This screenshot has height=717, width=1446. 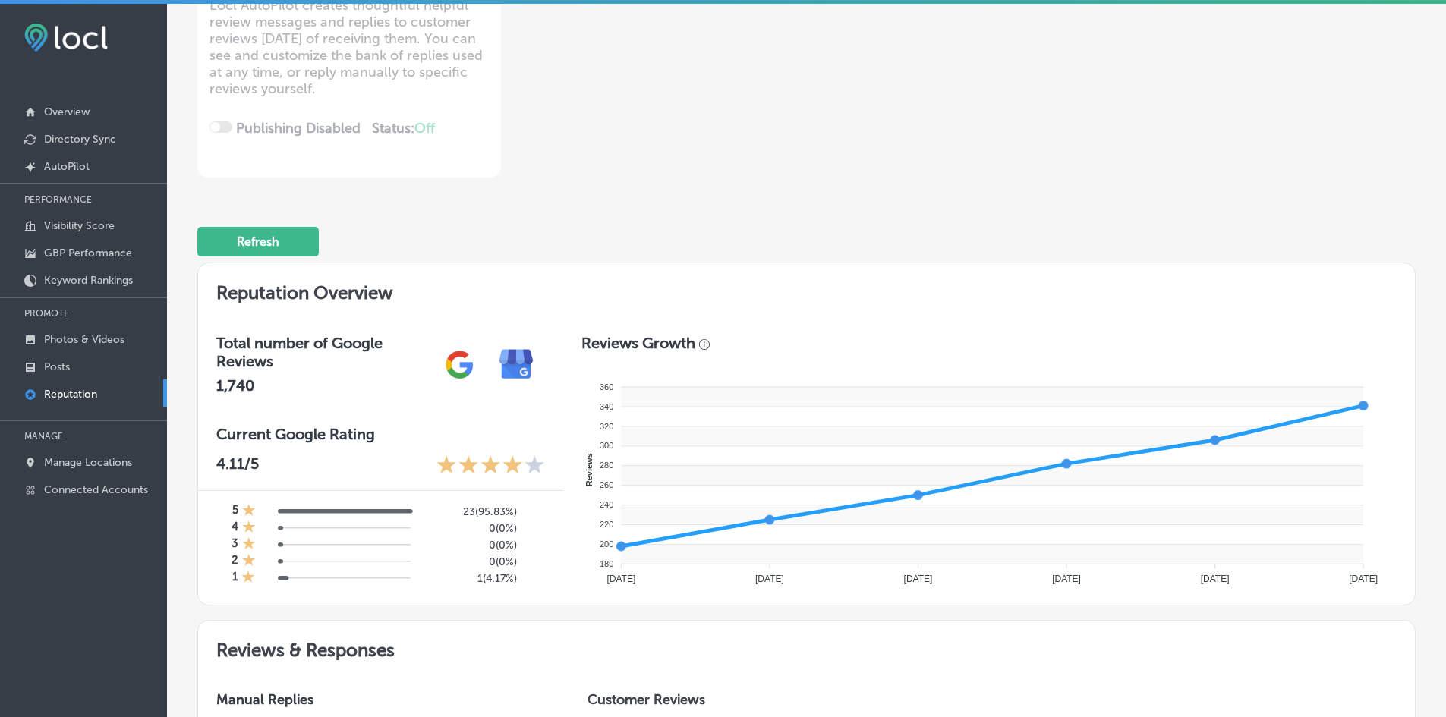 What do you see at coordinates (71, 394) in the screenshot?
I see `p: Reputation` at bounding box center [71, 394].